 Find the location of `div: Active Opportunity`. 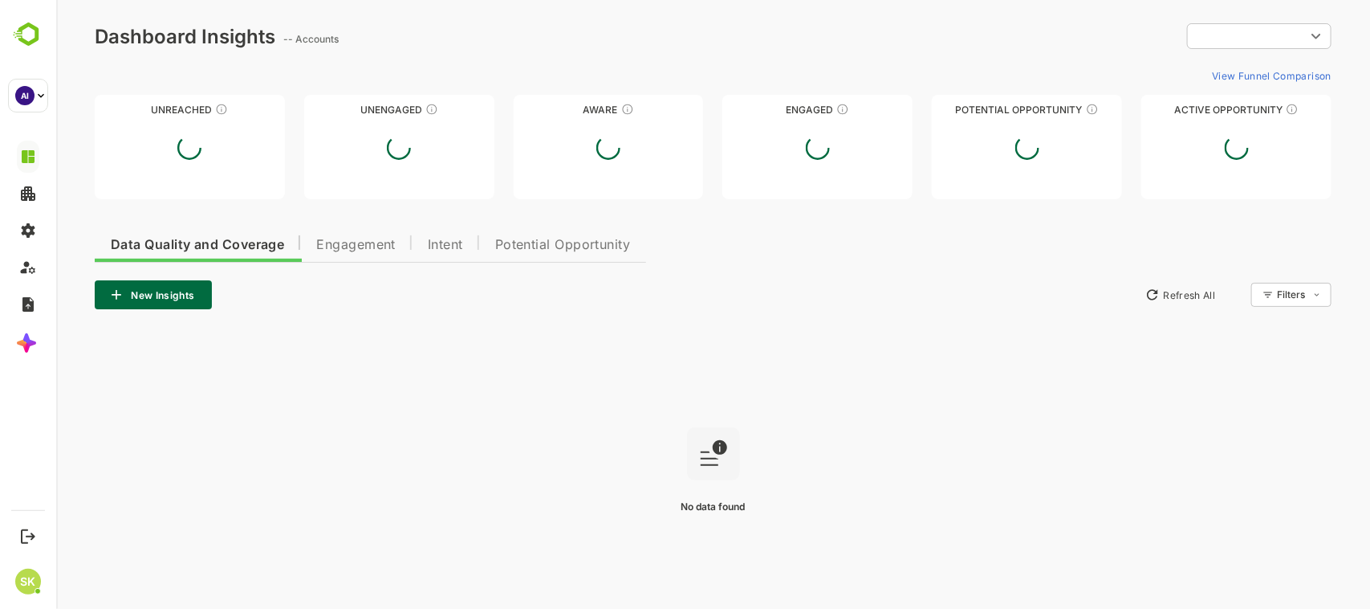

div: Active Opportunity is located at coordinates (1180, 109).